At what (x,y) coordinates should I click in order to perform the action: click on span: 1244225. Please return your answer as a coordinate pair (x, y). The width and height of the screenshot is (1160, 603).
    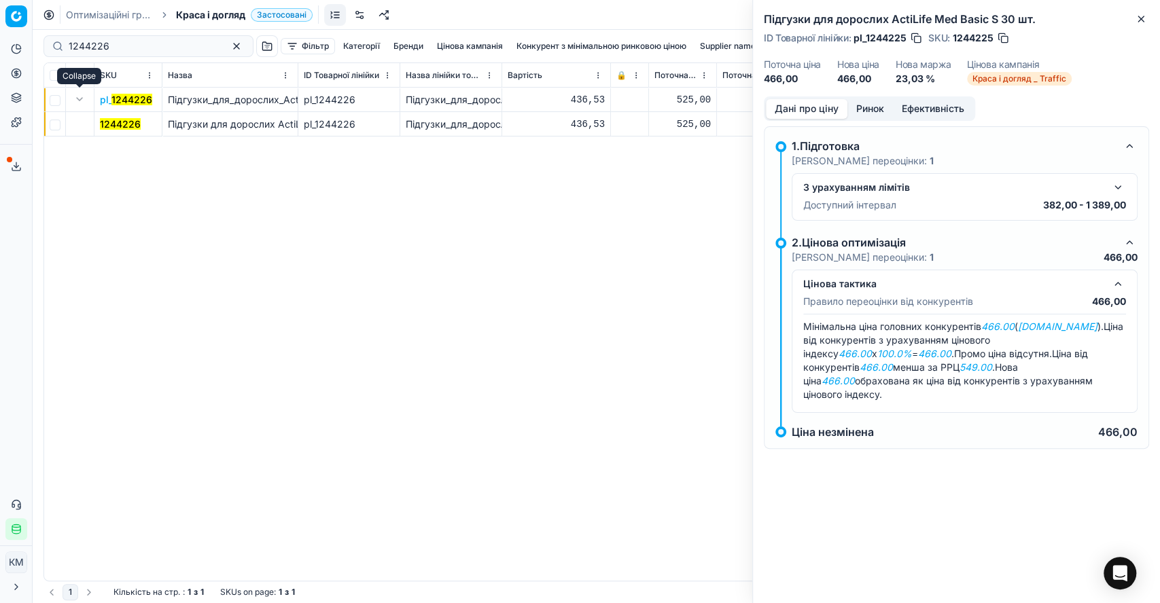
    Looking at the image, I should click on (973, 38).